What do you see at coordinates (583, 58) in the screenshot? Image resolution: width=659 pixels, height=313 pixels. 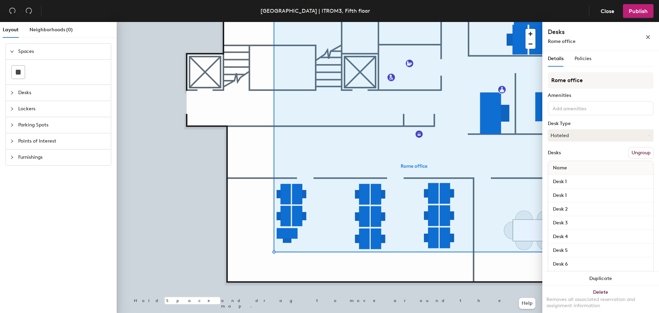 I see `span: Policies` at bounding box center [583, 58].